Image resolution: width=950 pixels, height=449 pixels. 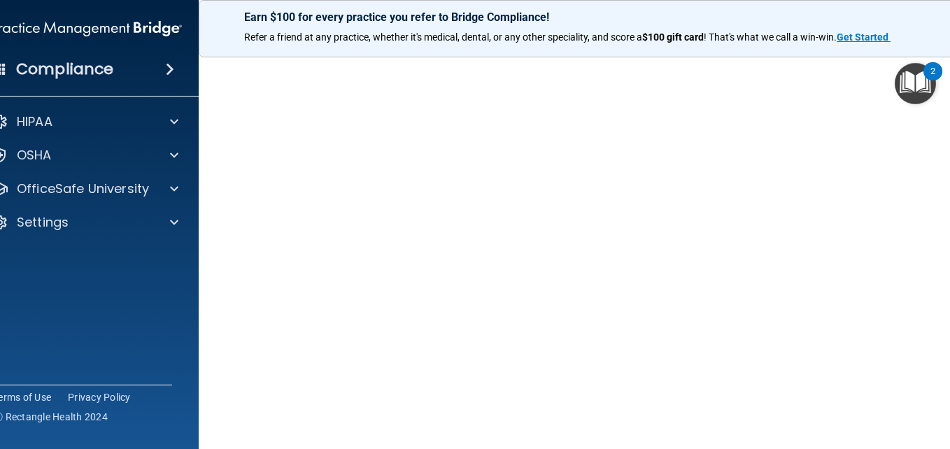 I want to click on h4: Compliance, so click(x=64, y=69).